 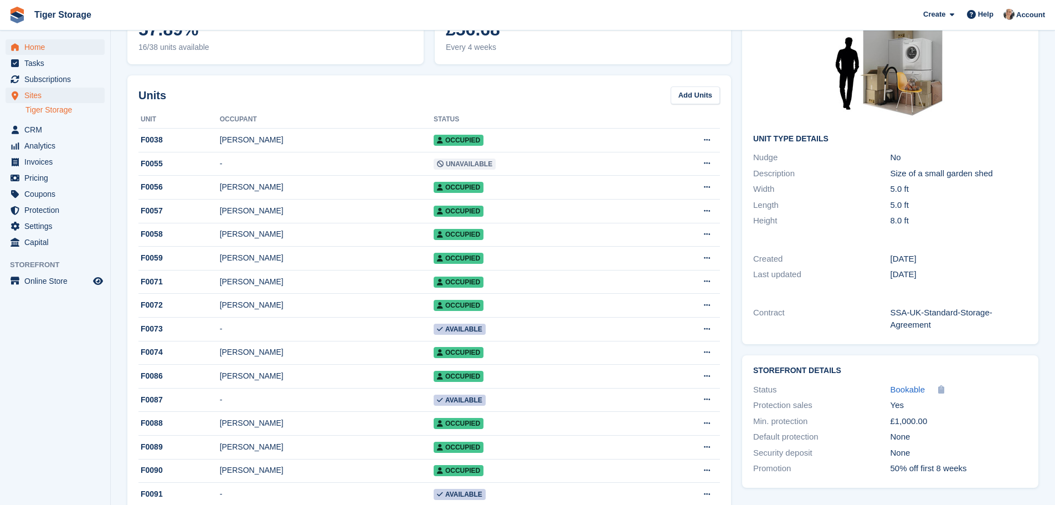 What do you see at coordinates (179, 210) in the screenshot?
I see `div: F0057` at bounding box center [179, 210].